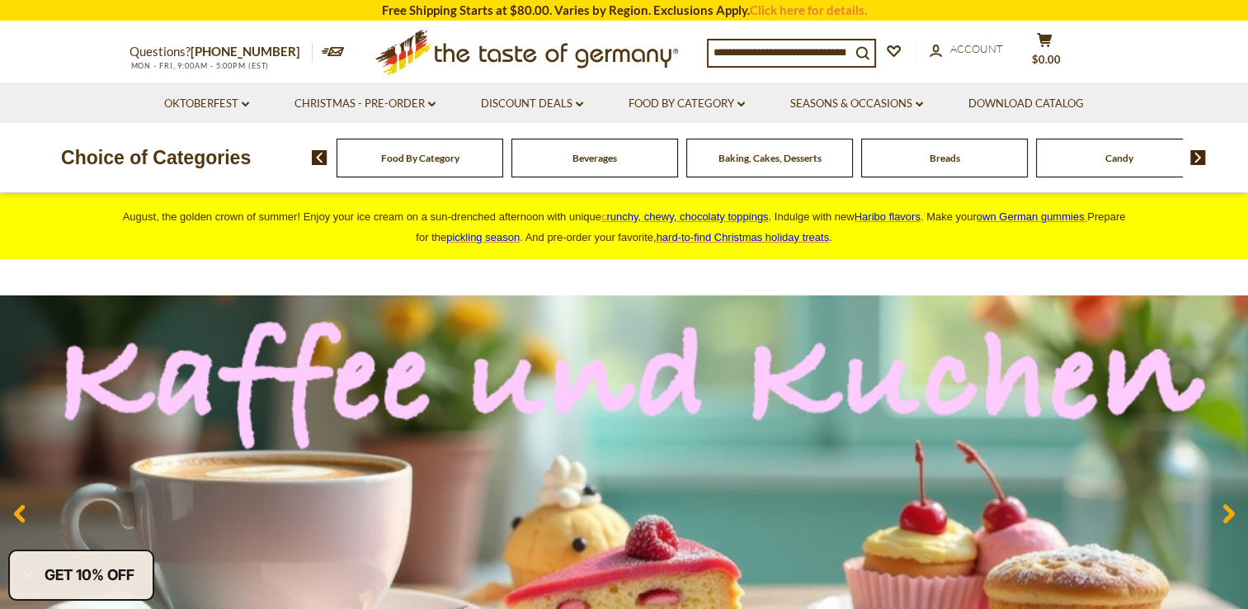 Image resolution: width=1248 pixels, height=609 pixels. Describe the element at coordinates (809, 10) in the screenshot. I see `a: Click here for details.` at that location.